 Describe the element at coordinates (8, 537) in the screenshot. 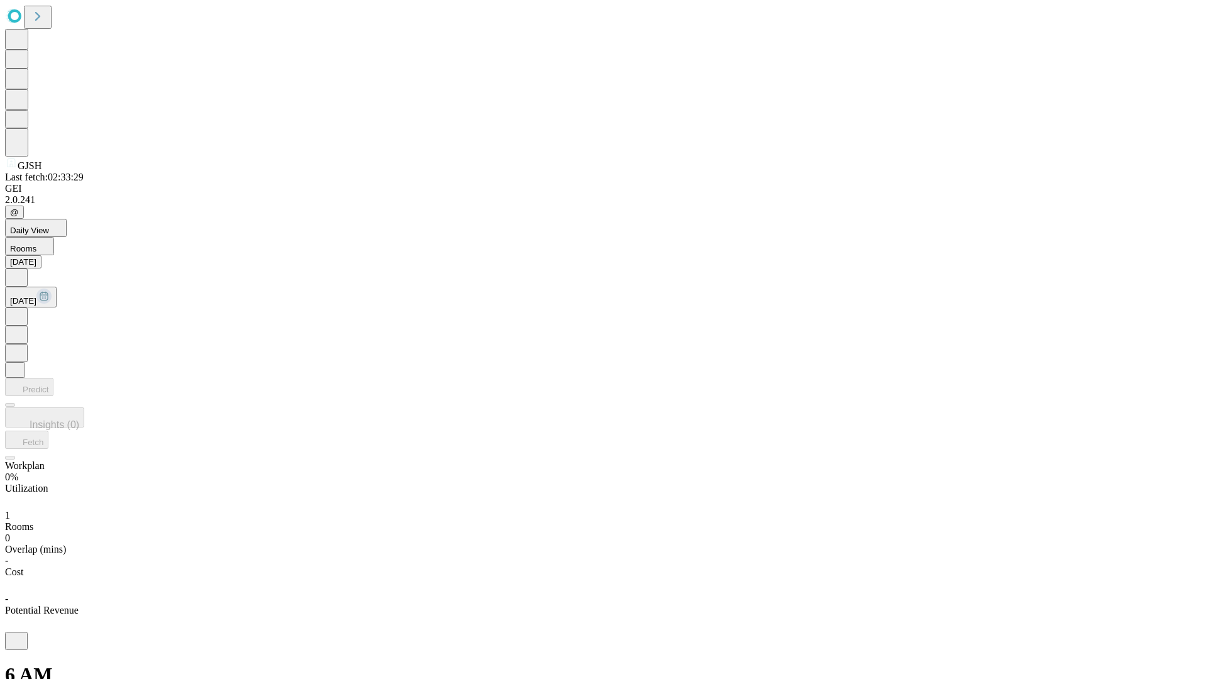

I see `span: 0` at that location.